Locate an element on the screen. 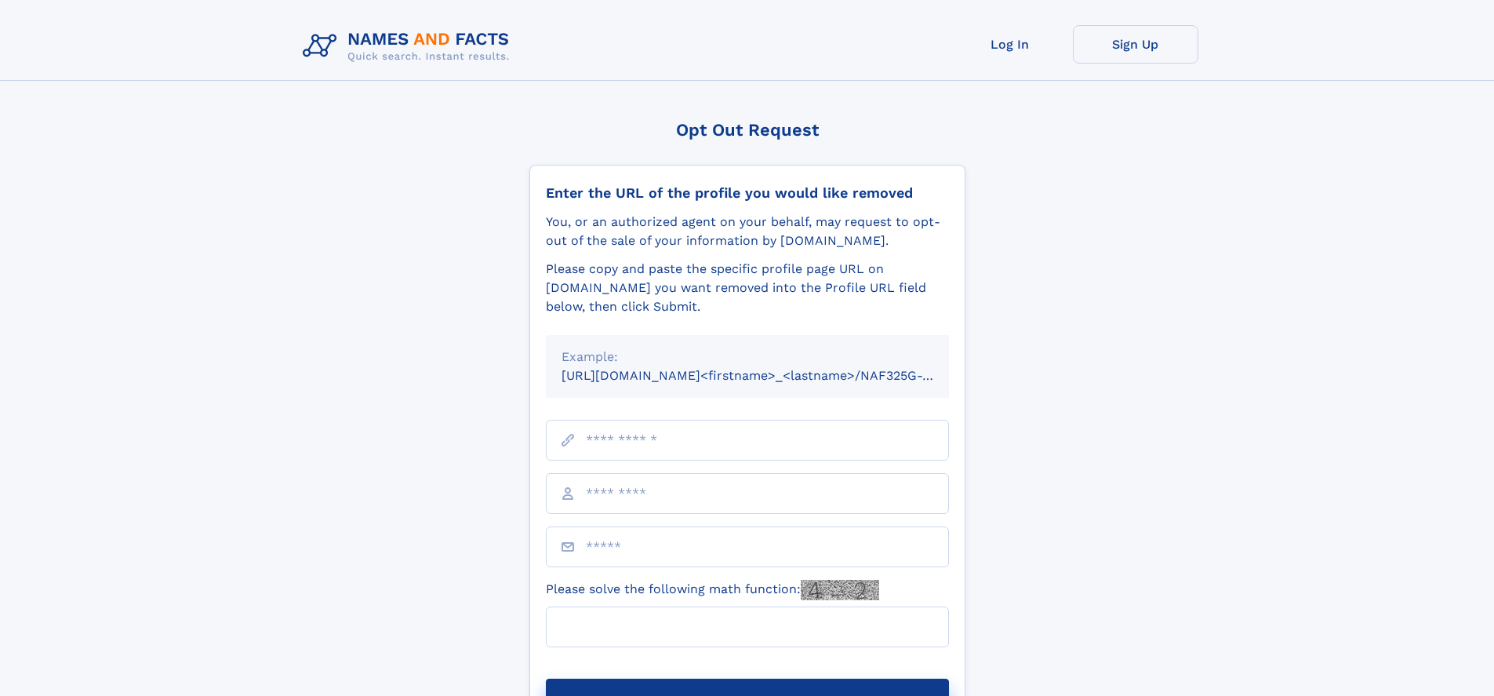 Image resolution: width=1494 pixels, height=696 pixels. div: Example: is located at coordinates (748, 357).